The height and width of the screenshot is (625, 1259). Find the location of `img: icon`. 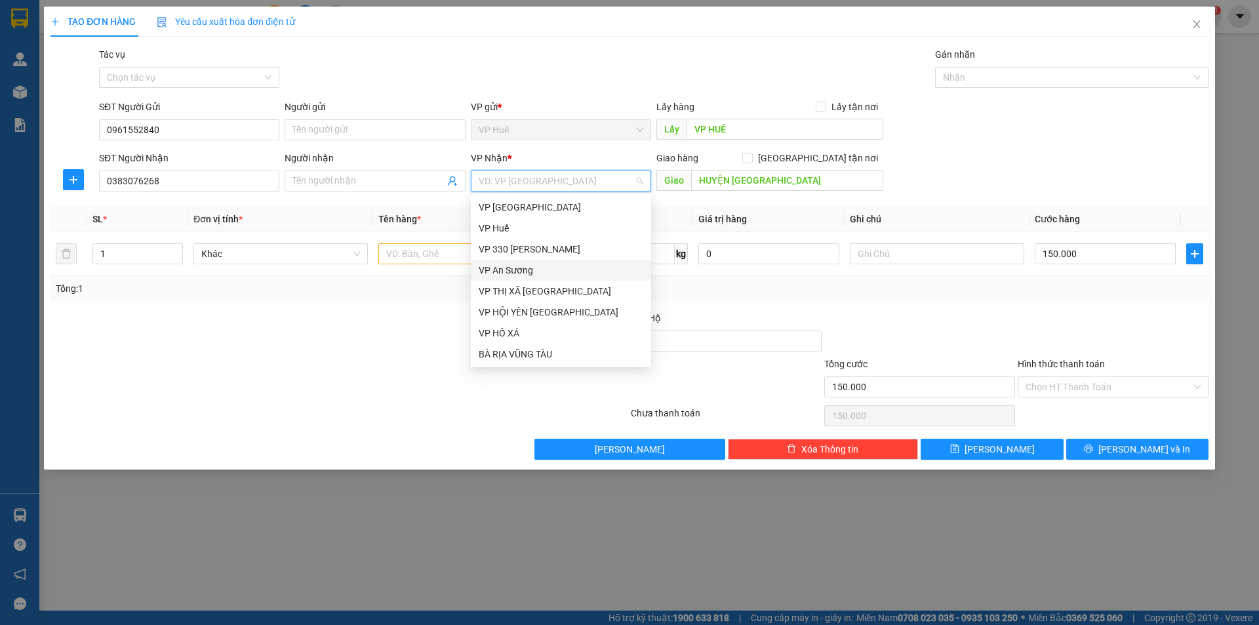

img: icon is located at coordinates (162, 22).